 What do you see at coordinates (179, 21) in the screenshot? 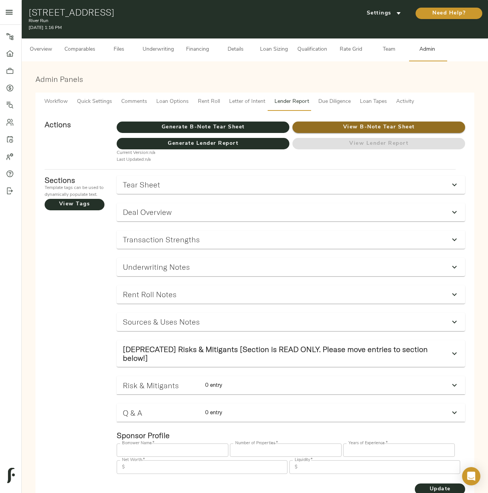
I see `p: River Run` at bounding box center [179, 21].